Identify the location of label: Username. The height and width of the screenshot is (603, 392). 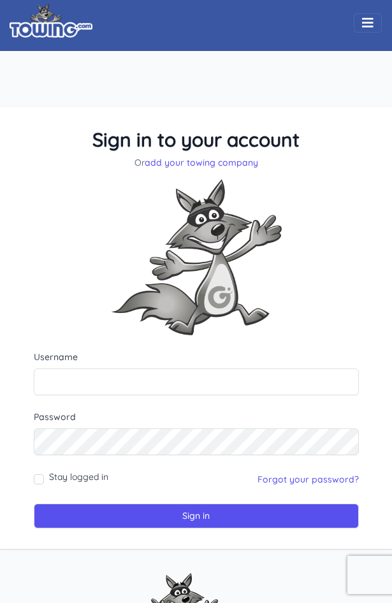
(196, 357).